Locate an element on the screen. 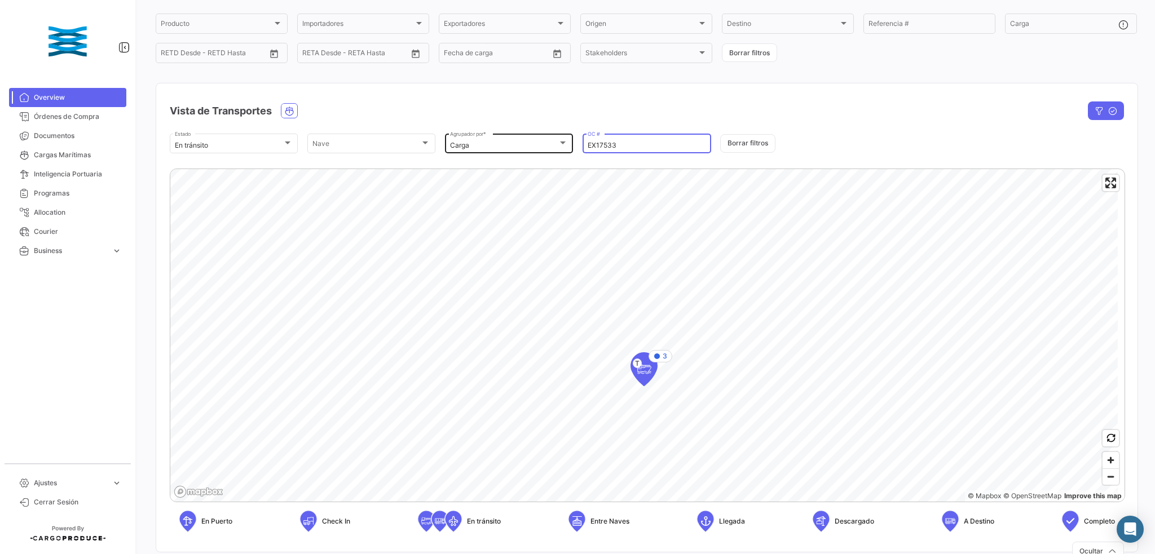  span: Exportadores is located at coordinates (500, 25).